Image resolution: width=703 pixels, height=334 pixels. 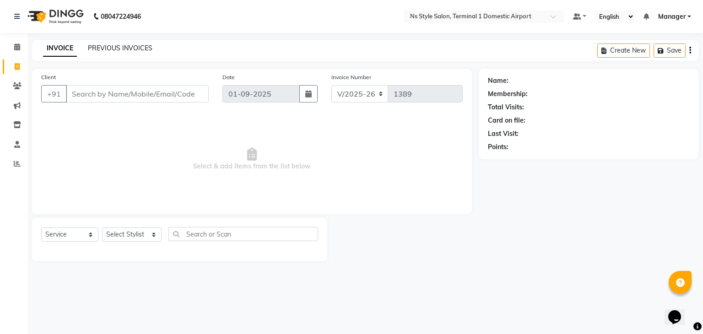 I want to click on div: Membership:, so click(x=508, y=94).